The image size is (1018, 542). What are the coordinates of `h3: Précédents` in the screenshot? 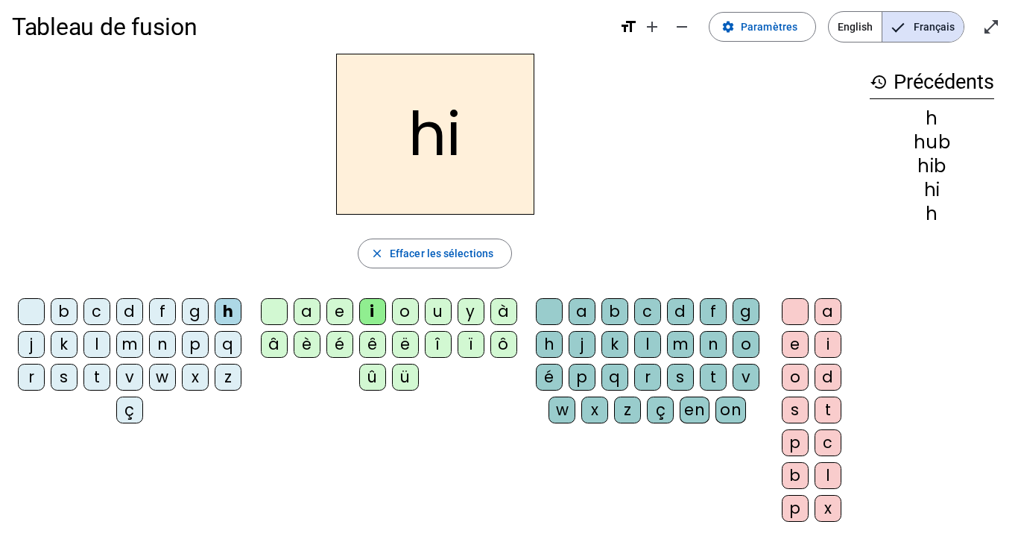 It's located at (932, 82).